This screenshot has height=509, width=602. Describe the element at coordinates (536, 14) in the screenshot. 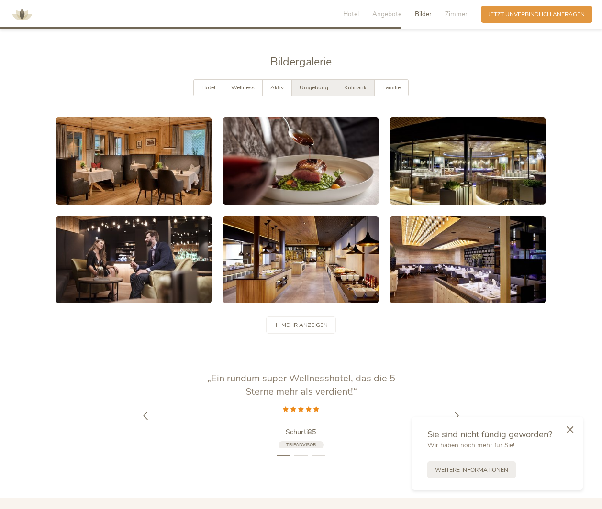

I see `span: Jetzt unverbindlich anfragen` at that location.